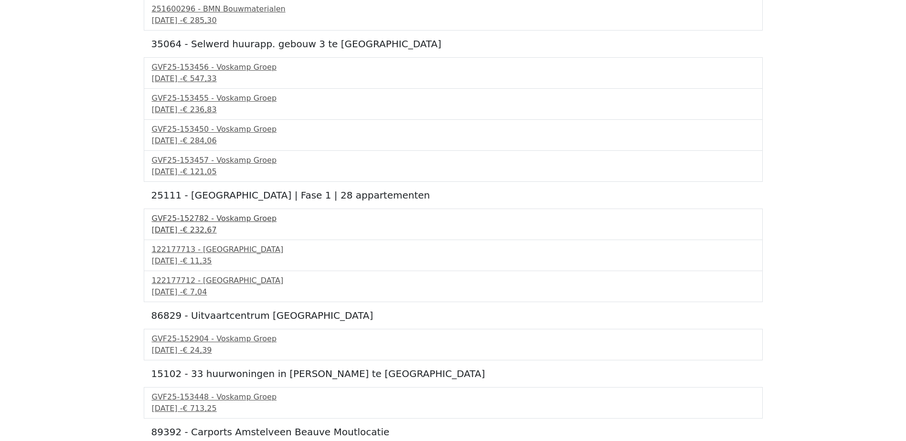 The image size is (906, 441). What do you see at coordinates (199, 230) in the screenshot?
I see `span: € 232,67` at bounding box center [199, 230].